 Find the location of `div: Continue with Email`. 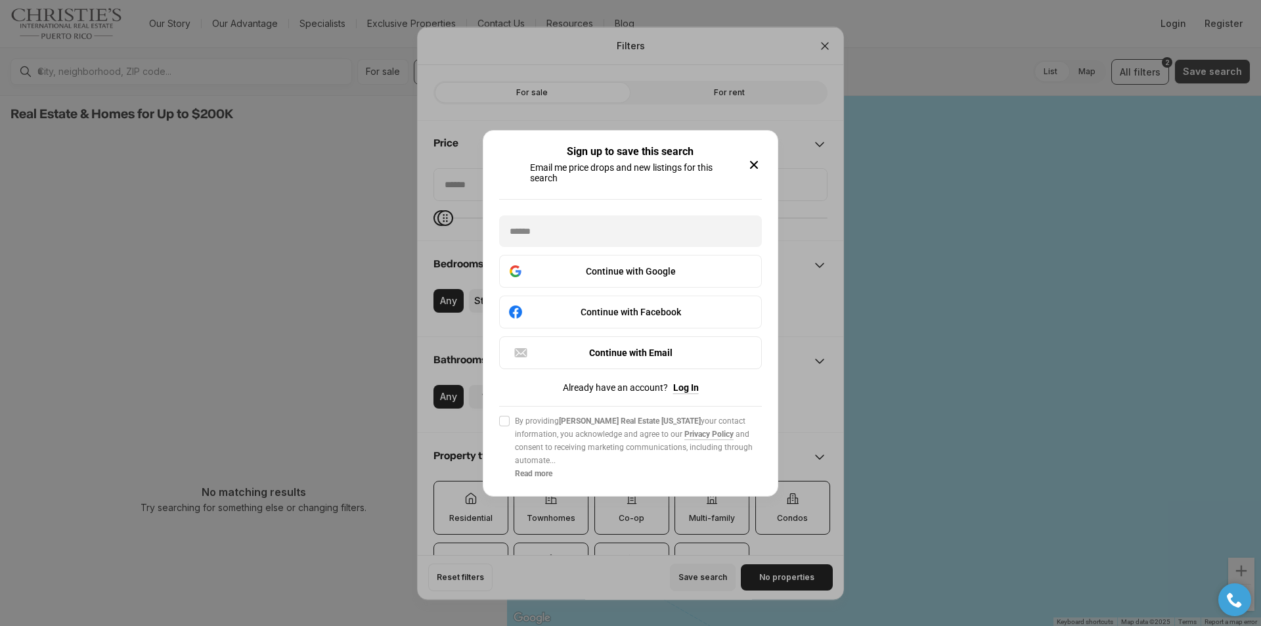

div: Continue with Email is located at coordinates (631, 353).